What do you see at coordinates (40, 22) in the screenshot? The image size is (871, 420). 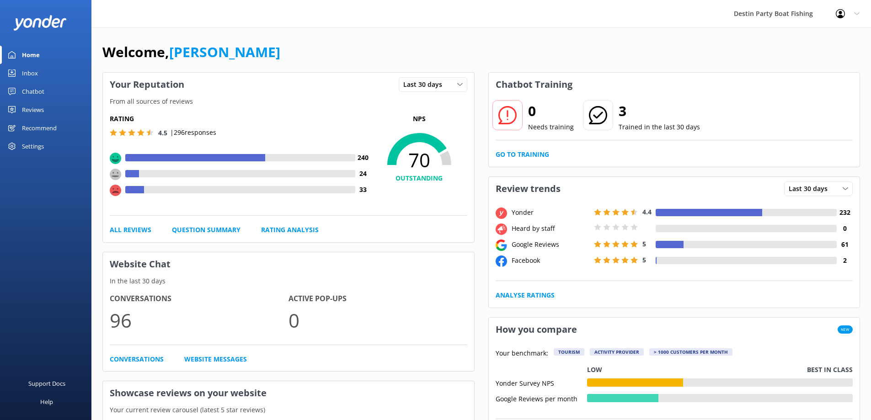 I see `img: yonder-white-logo.png` at bounding box center [40, 22].